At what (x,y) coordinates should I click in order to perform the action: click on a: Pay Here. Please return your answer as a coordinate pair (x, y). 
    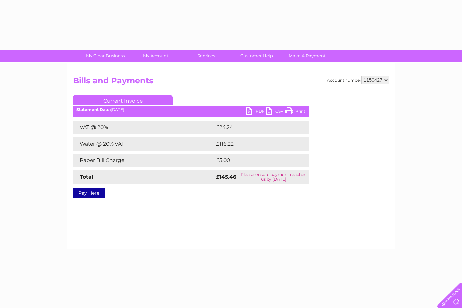
    Looking at the image, I should click on (89, 193).